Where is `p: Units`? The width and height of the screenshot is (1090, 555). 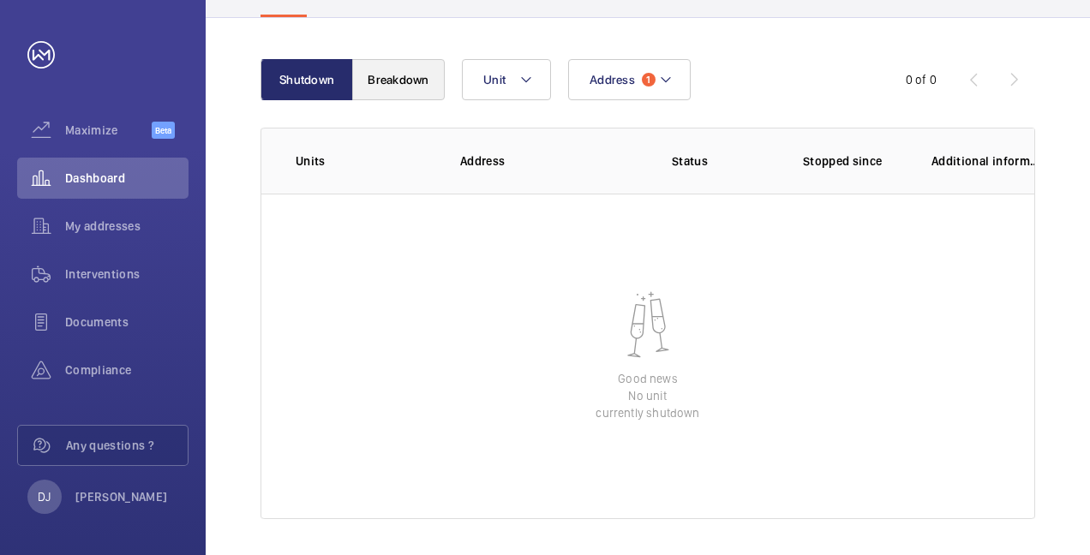
p: Units is located at coordinates (364, 161).